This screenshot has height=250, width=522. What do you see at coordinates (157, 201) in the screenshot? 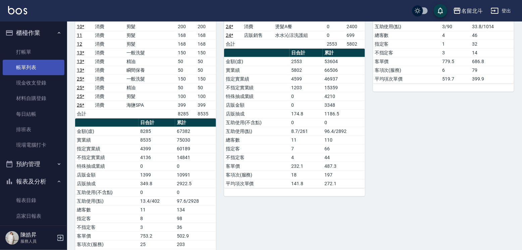
I see `td: 13.4/402` at bounding box center [157, 201].